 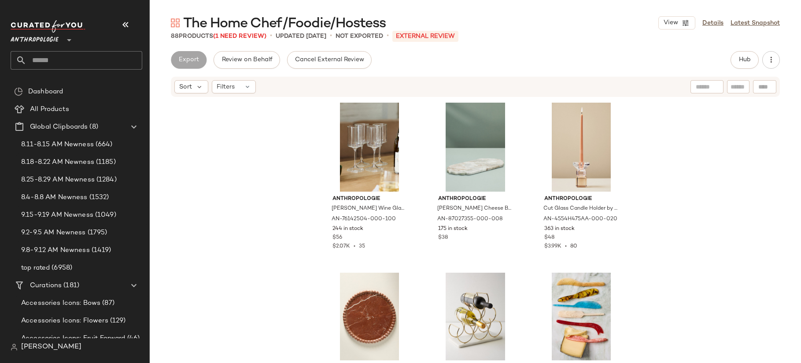 What do you see at coordinates (713, 23) in the screenshot?
I see `a: Details` at bounding box center [713, 23].